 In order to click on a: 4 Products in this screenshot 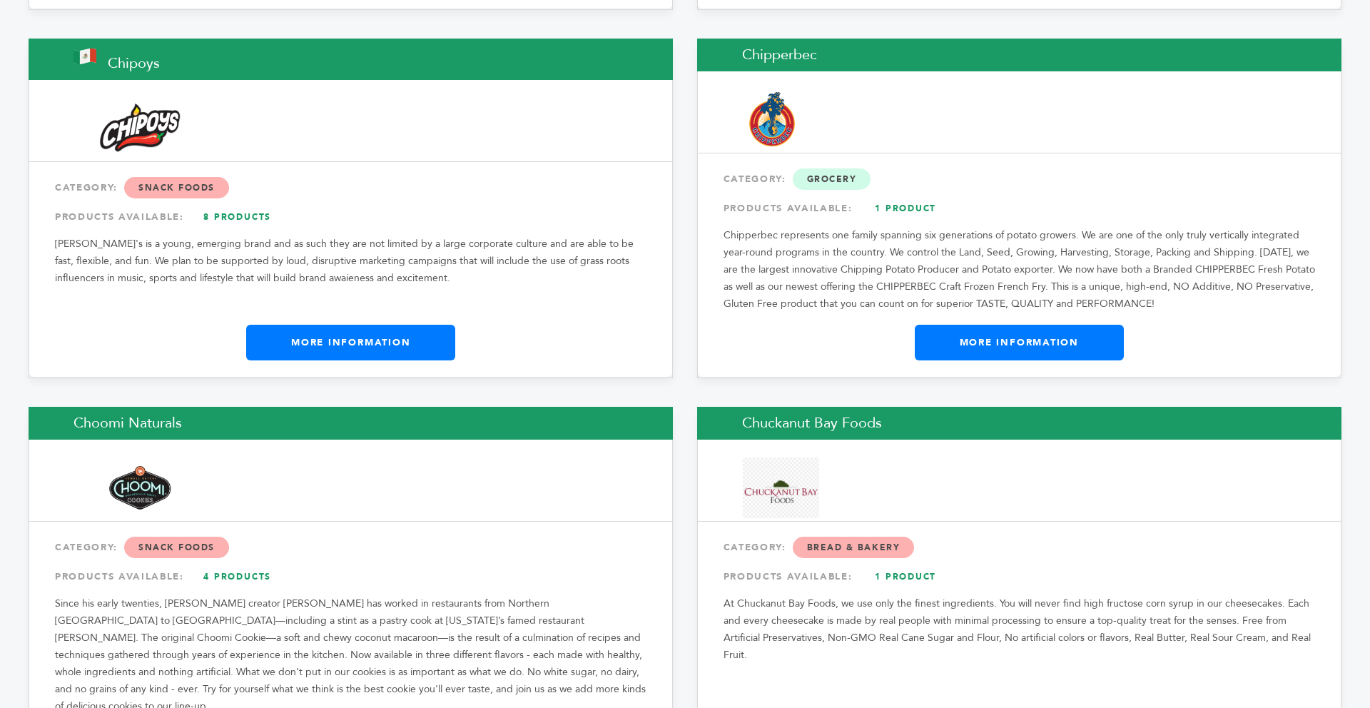, I will do `click(238, 576)`.